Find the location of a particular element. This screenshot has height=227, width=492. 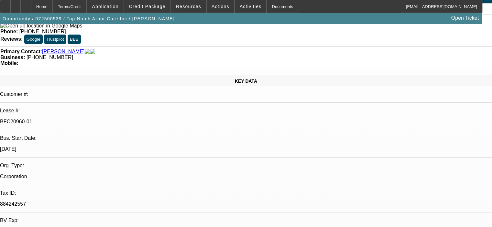

span: Actions is located at coordinates (220, 6).